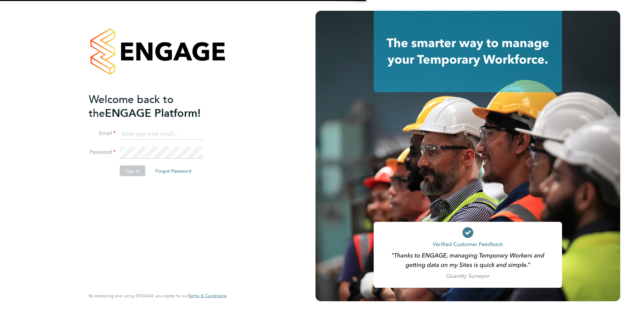 Image resolution: width=631 pixels, height=312 pixels. Describe the element at coordinates (132, 171) in the screenshot. I see `button: Sign In` at that location.